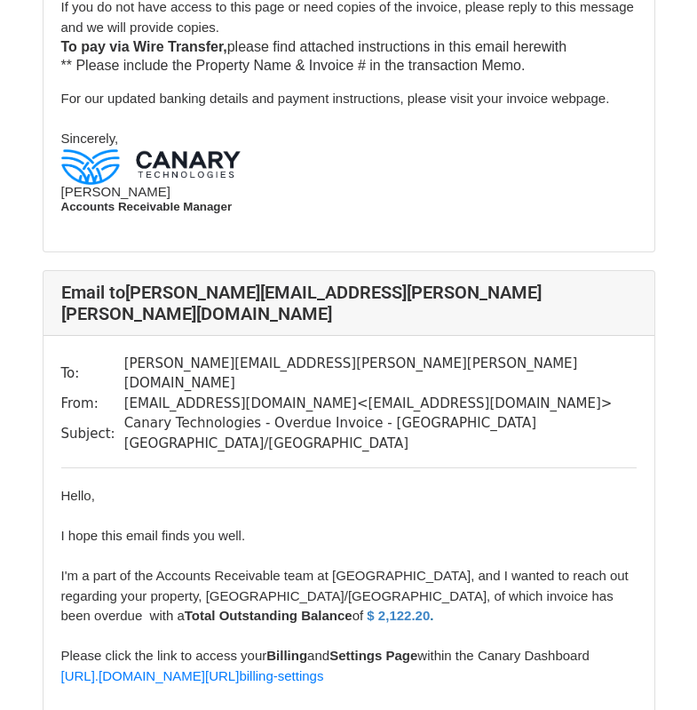 The image size is (697, 710). What do you see at coordinates (154, 535) in the screenshot?
I see `span: I hope this email finds you well.` at bounding box center [154, 535].